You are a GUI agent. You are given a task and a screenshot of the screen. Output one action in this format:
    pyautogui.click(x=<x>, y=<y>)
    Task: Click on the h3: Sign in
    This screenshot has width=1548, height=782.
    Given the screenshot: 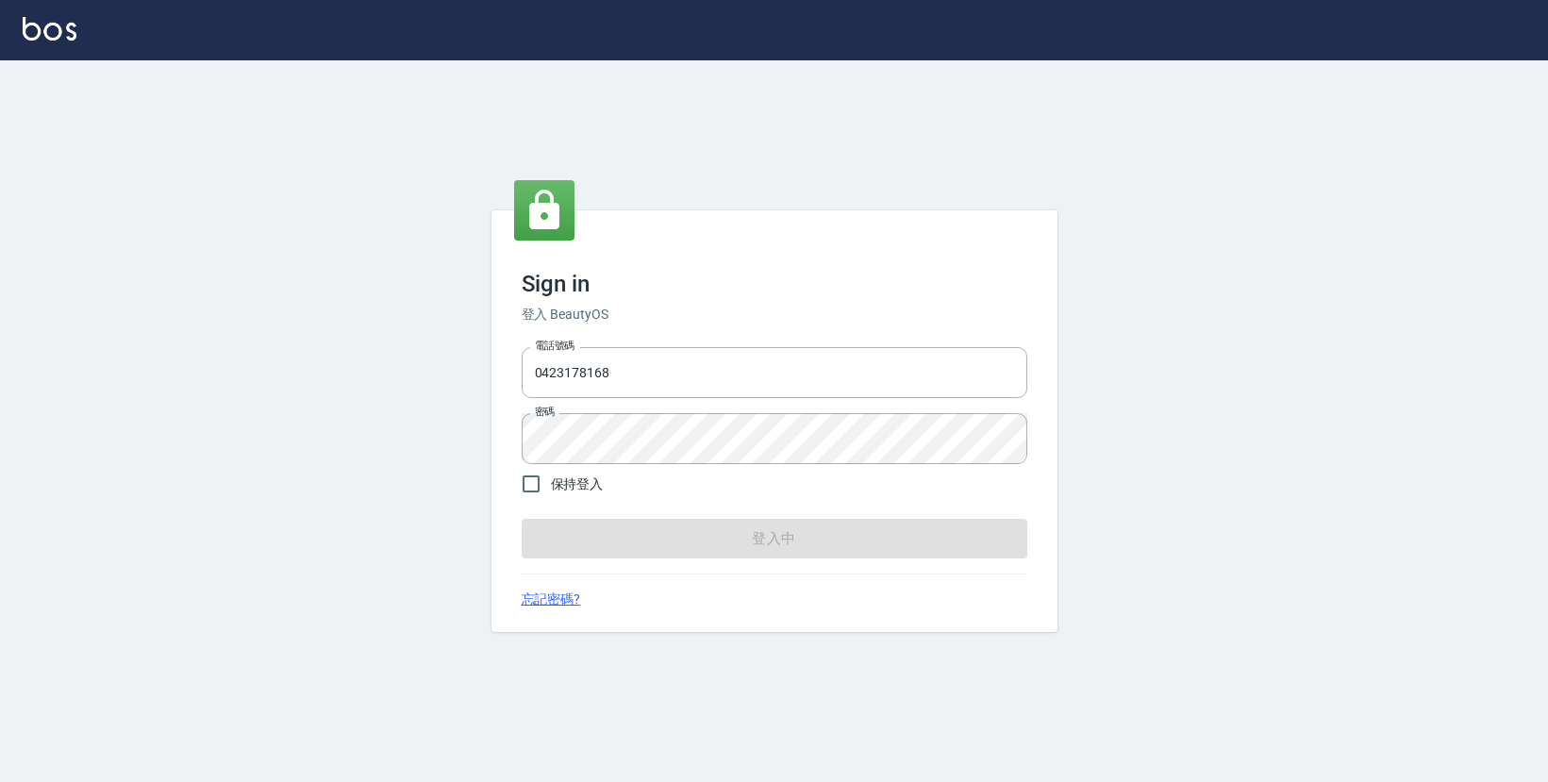 What is the action you would take?
    pyautogui.click(x=775, y=284)
    